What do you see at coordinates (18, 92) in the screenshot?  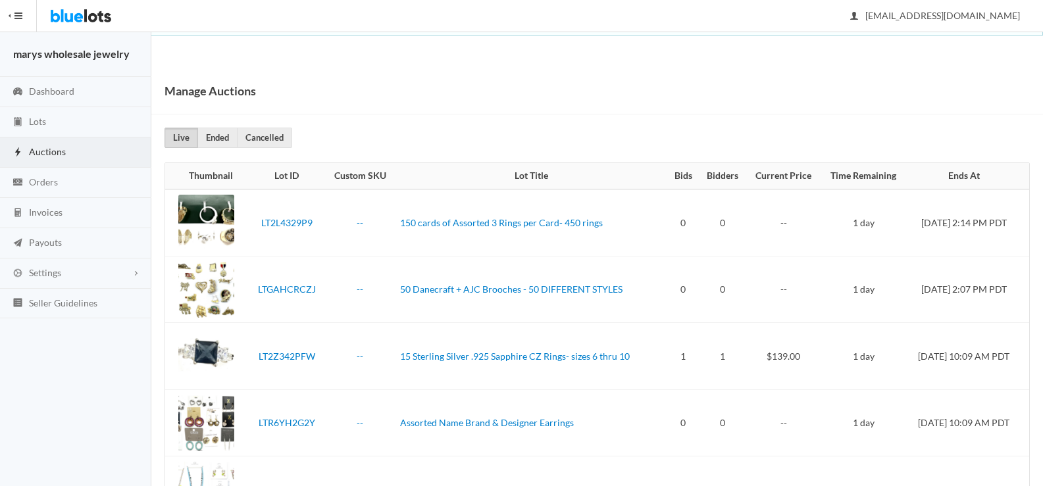 I see `ion-icon: speedometer` at bounding box center [18, 92].